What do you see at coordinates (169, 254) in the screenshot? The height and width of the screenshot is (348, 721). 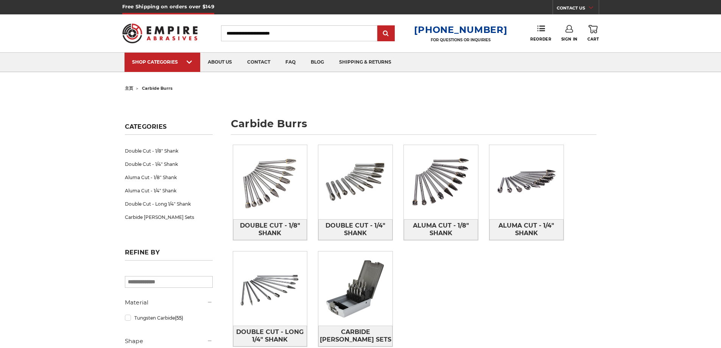 I see `h5: Refine by` at bounding box center [169, 254].